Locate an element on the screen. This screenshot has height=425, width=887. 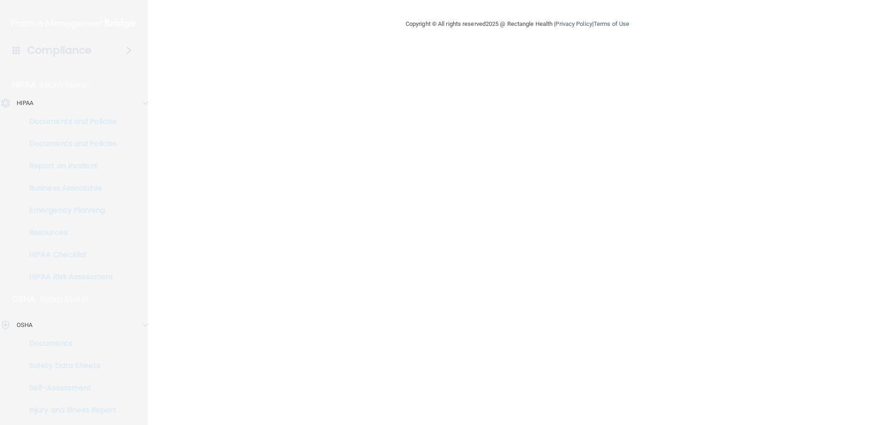
p: Safety Data Sheets is located at coordinates (69, 366).